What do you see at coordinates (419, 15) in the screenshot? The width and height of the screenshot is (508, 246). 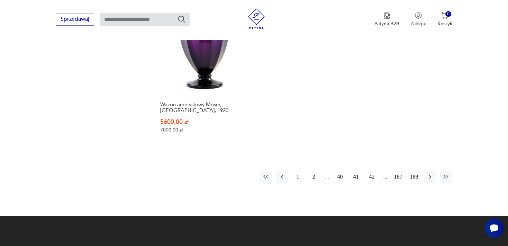 I see `img: Ikonka użytkownika` at bounding box center [419, 15].